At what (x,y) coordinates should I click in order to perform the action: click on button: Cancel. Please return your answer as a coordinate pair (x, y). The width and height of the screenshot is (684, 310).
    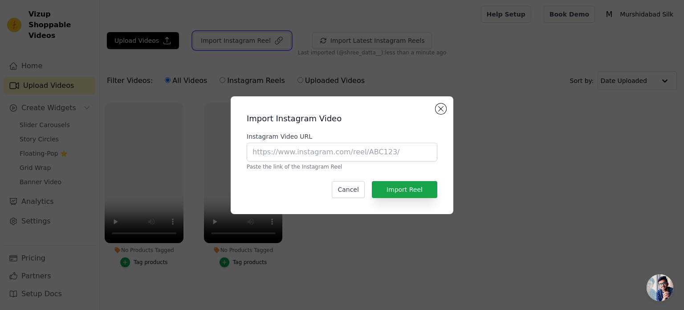
    Looking at the image, I should click on (348, 189).